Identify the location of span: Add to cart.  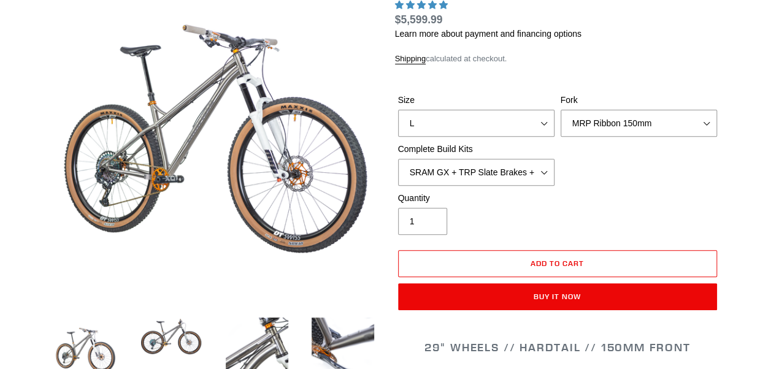
(557, 263).